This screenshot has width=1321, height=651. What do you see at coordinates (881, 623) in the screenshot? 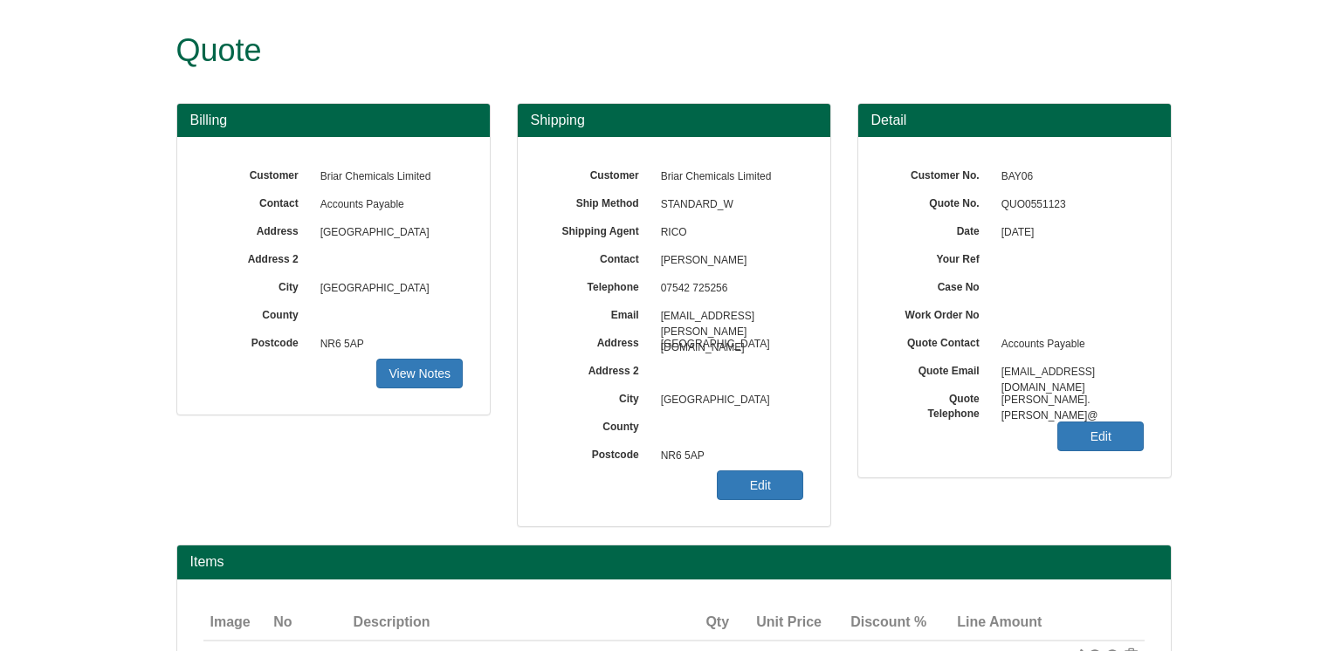
I see `th: Discount %` at bounding box center [881, 623].